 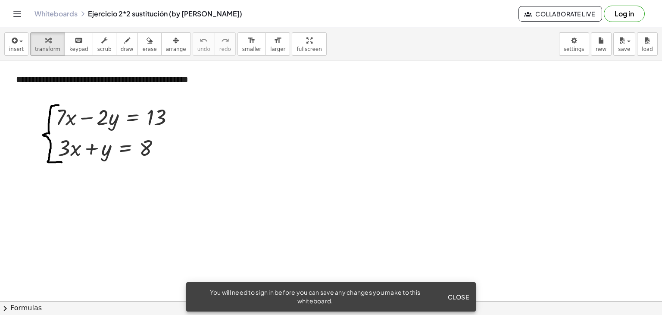 What do you see at coordinates (225, 41) in the screenshot?
I see `i: redo` at bounding box center [225, 41].